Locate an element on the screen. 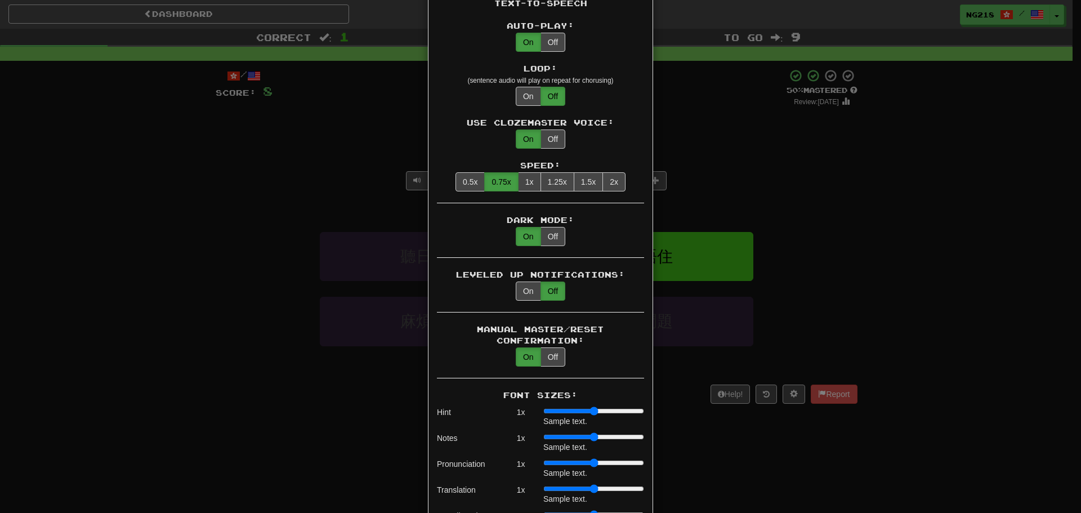 The height and width of the screenshot is (513, 1081). div: Speed: is located at coordinates (540, 166).